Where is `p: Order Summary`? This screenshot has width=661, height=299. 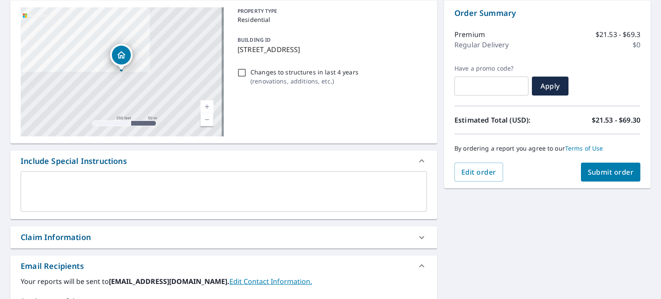
p: Order Summary is located at coordinates (547, 13).